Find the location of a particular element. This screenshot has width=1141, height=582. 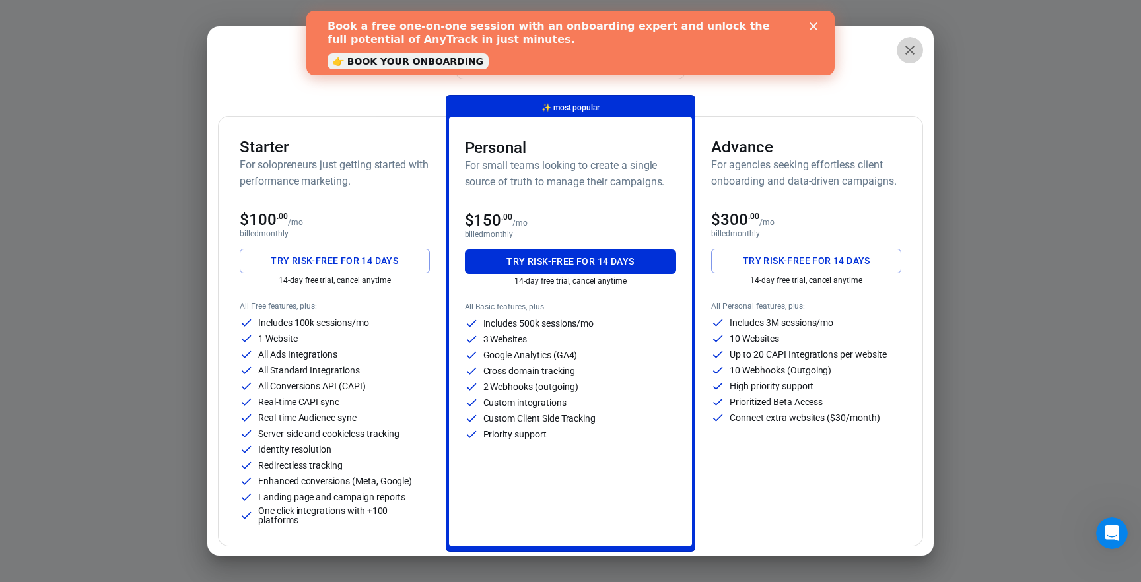

div: Close is located at coordinates (510, 16).